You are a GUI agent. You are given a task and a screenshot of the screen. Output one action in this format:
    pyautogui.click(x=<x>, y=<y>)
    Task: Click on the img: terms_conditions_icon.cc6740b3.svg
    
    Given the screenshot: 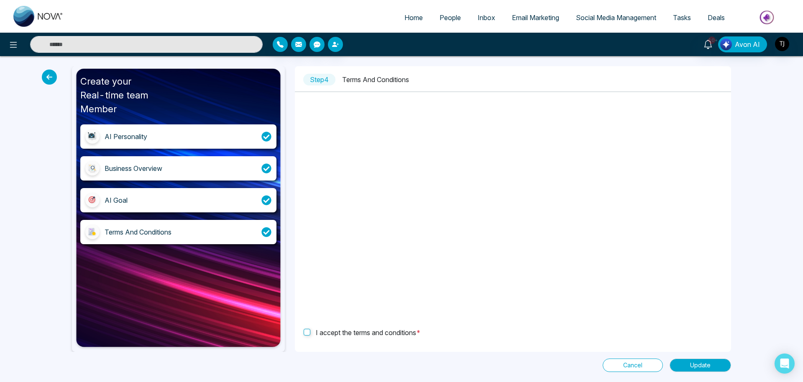 What is the action you would take?
    pyautogui.click(x=92, y=232)
    